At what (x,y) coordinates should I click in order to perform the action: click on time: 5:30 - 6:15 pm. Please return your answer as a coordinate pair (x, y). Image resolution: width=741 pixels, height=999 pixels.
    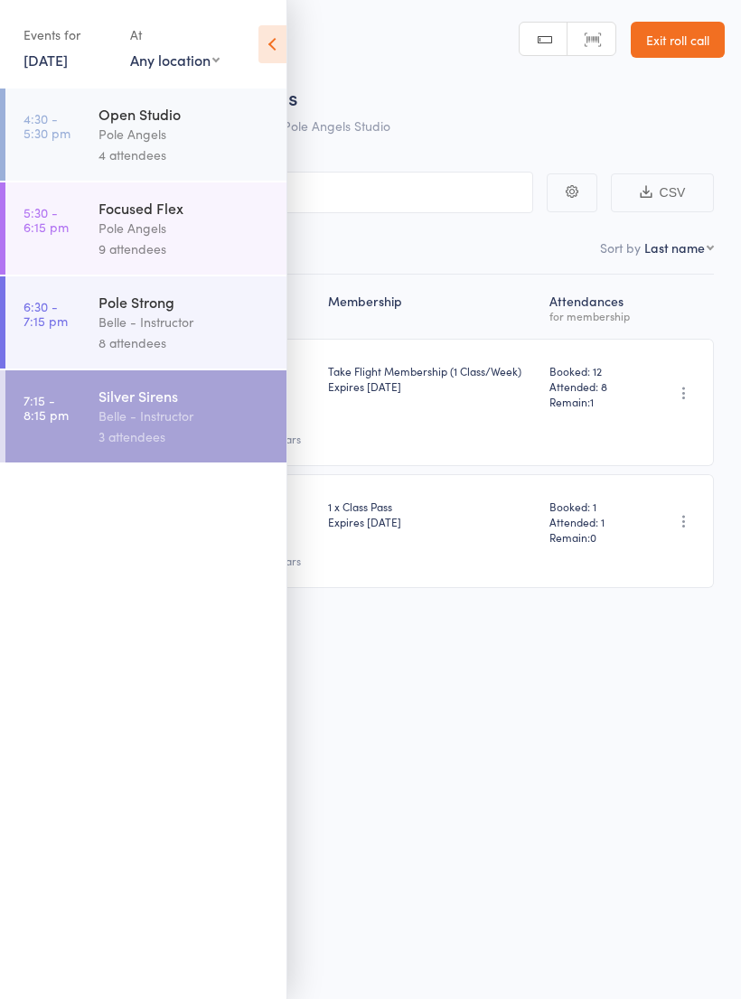
    Looking at the image, I should click on (46, 220).